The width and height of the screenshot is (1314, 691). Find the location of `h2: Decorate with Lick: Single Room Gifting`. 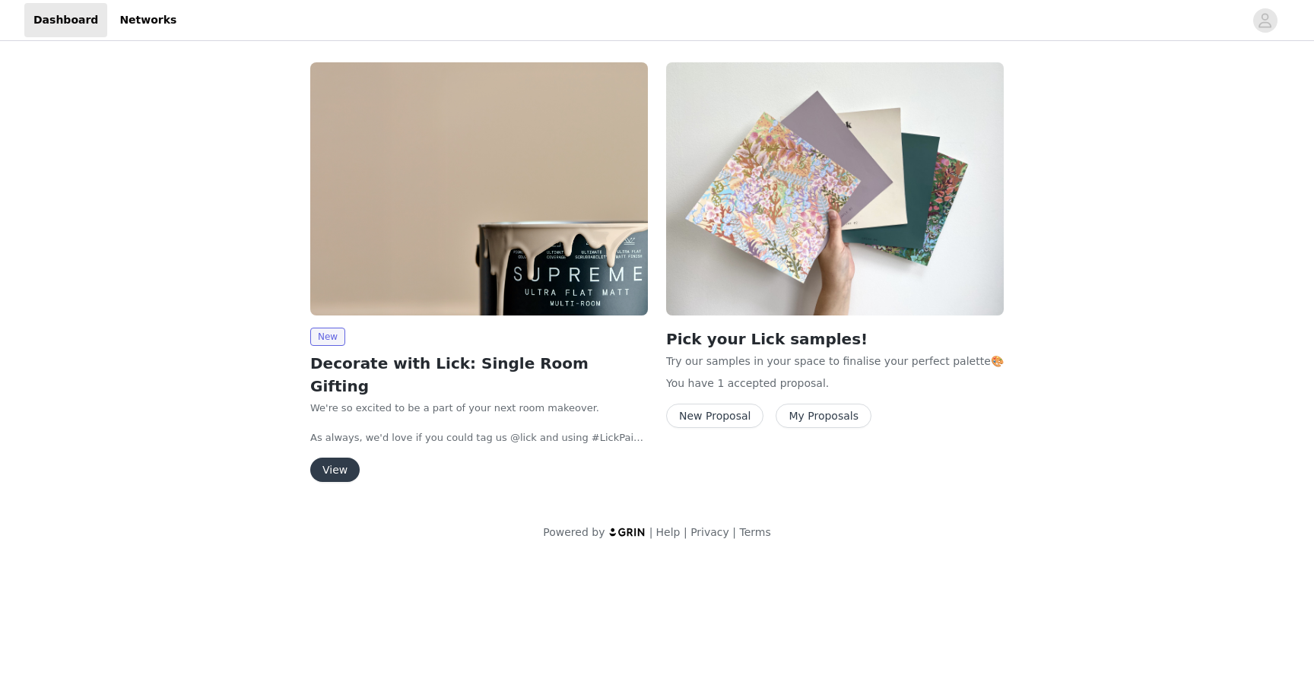

h2: Decorate with Lick: Single Room Gifting is located at coordinates (479, 375).